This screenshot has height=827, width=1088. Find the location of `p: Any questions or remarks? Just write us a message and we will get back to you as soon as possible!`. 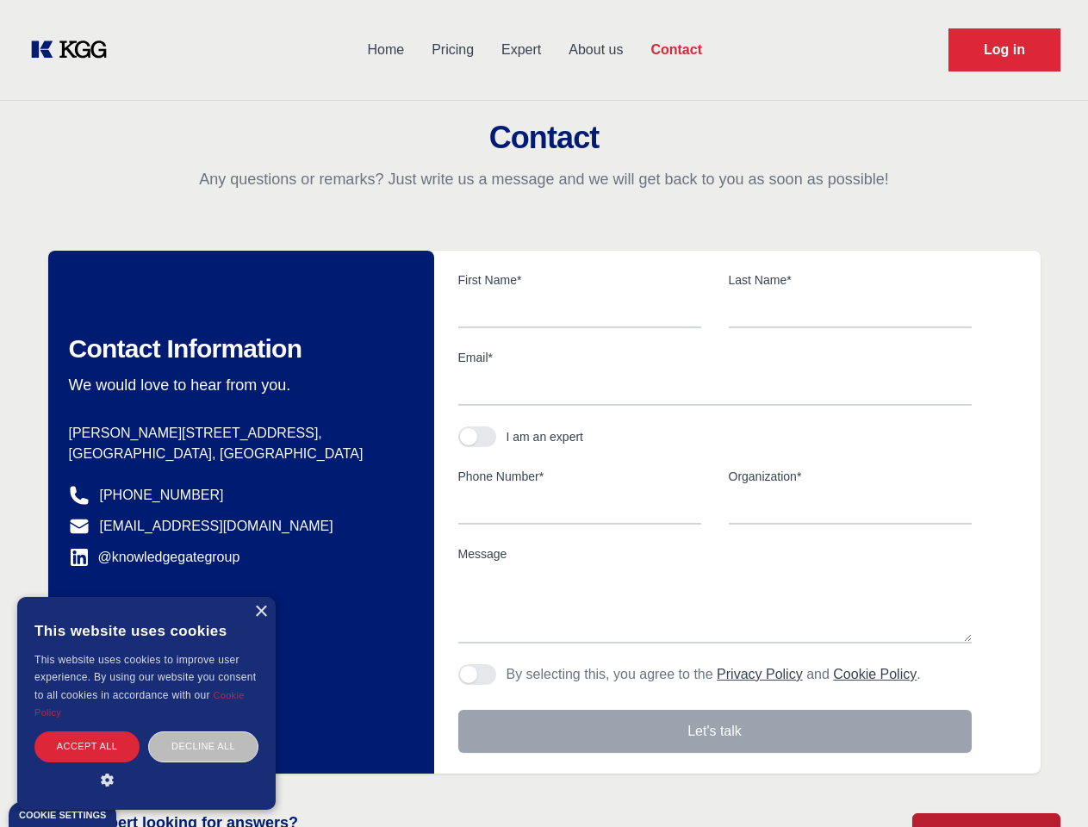

p: Any questions or remarks? Just write us a message and we will get back to you as soon as possible! is located at coordinates (543, 179).